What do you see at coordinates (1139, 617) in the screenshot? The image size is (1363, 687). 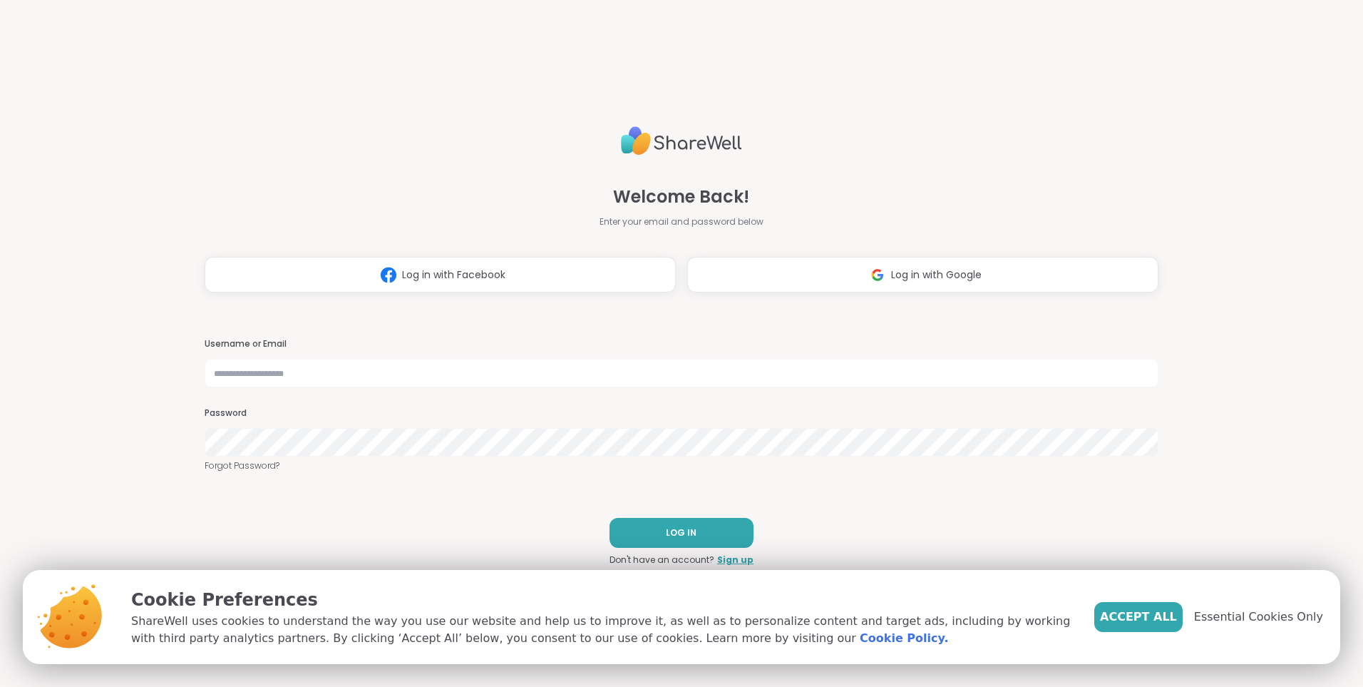 I see `button: Accept All` at bounding box center [1139, 617].